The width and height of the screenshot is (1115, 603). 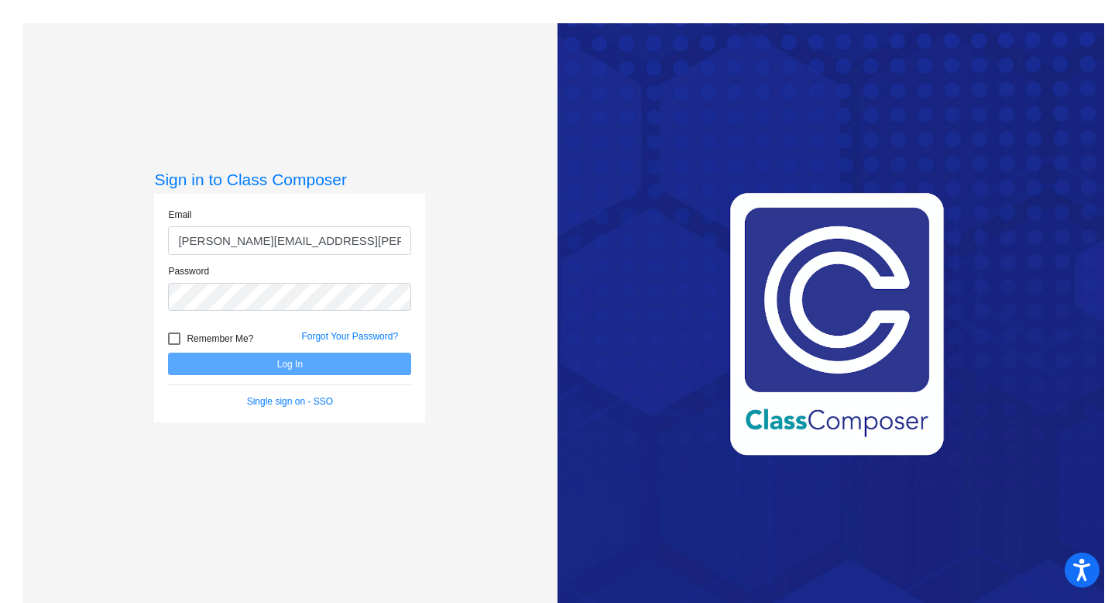 What do you see at coordinates (220, 338) in the screenshot?
I see `span: Remember Me?` at bounding box center [220, 338].